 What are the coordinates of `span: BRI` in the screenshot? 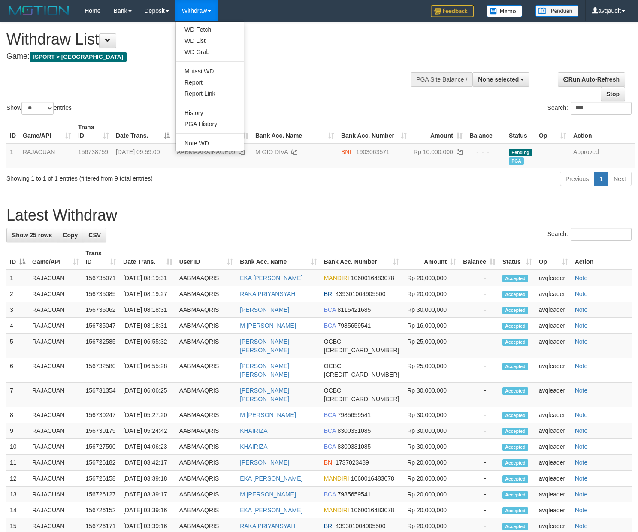 It's located at (329, 294).